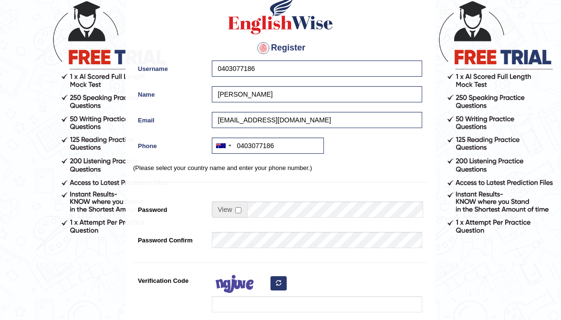 The image size is (561, 320). I want to click on label: Email, so click(170, 118).